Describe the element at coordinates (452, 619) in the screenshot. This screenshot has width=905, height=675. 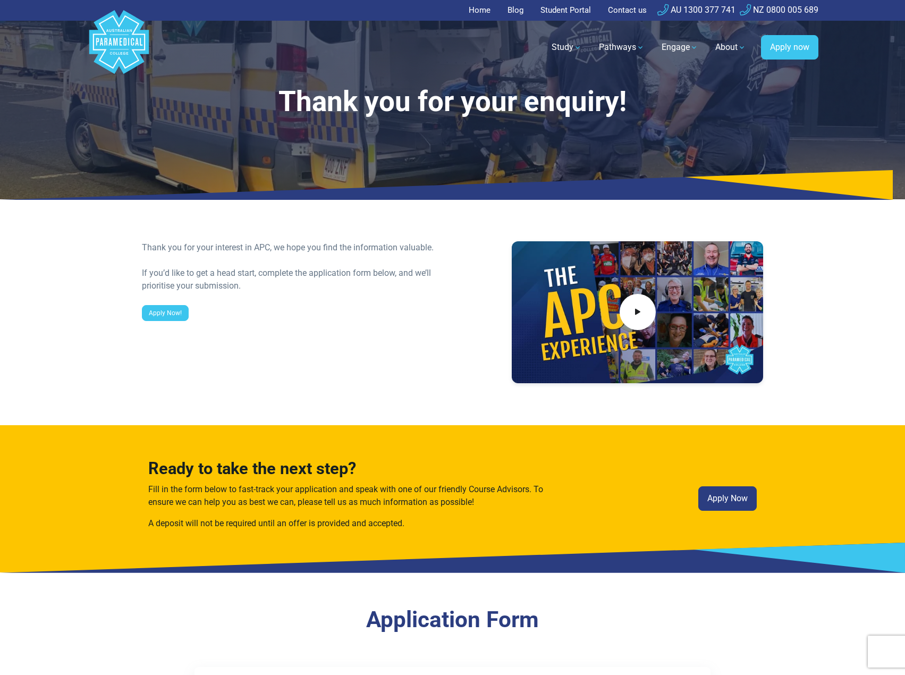
I see `a: Application Form` at that location.